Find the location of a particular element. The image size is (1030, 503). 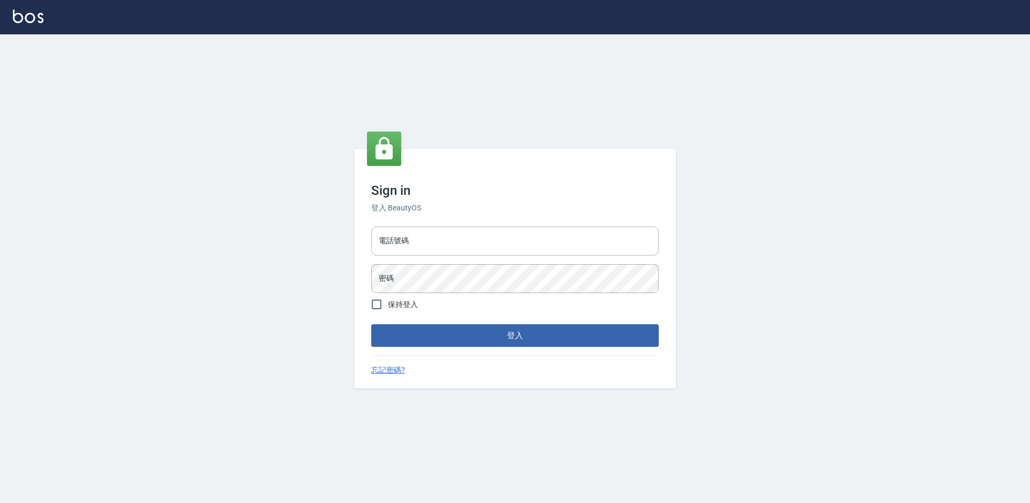

a: 忘記密碼? is located at coordinates (388, 370).